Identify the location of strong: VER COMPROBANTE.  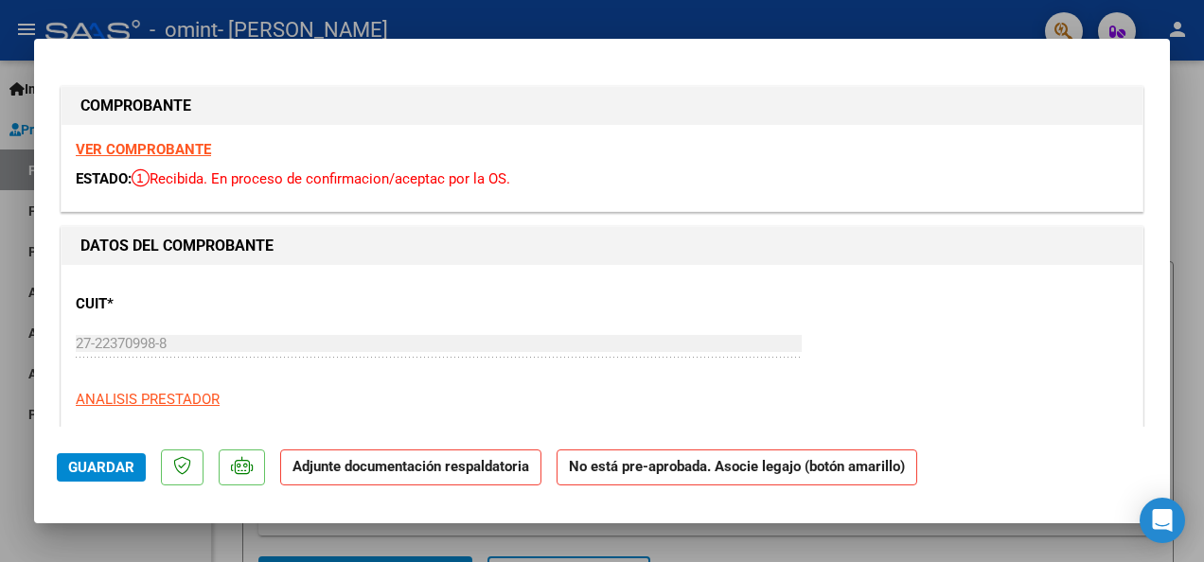
(143, 150).